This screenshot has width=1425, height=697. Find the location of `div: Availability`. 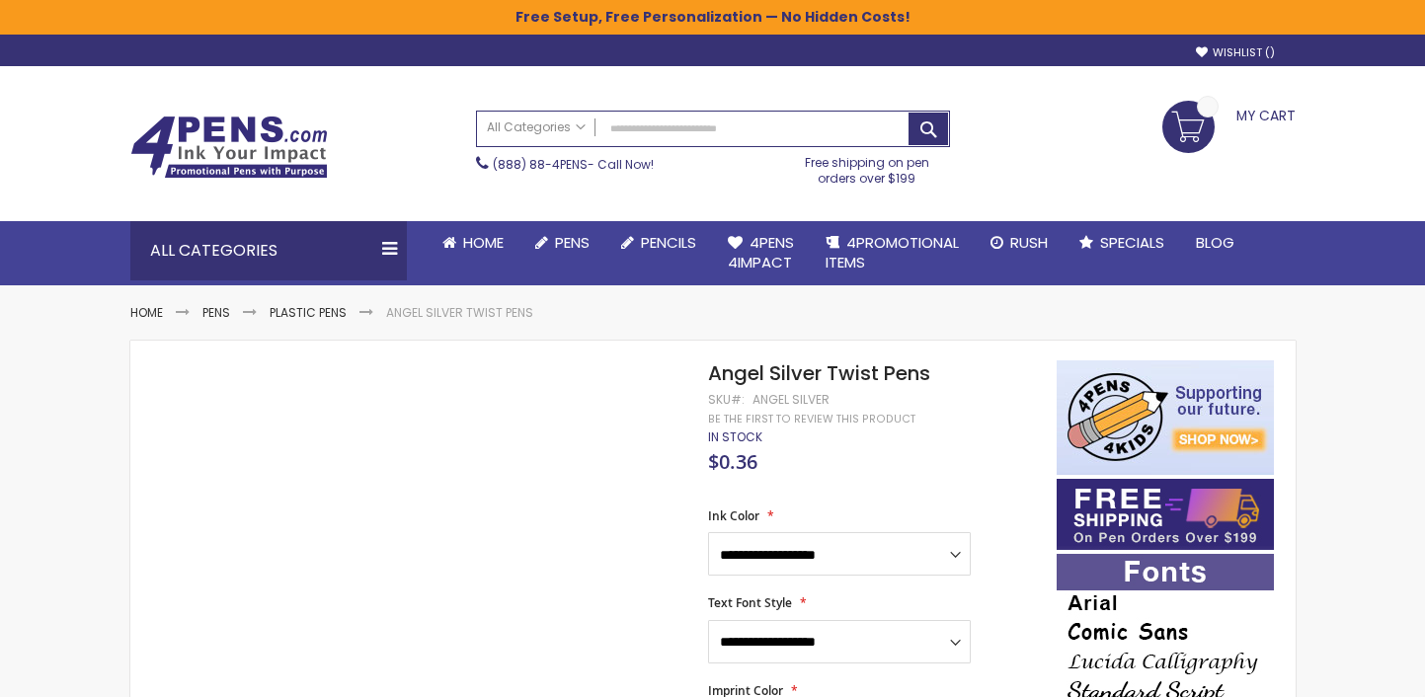

div: Availability is located at coordinates (735, 437).